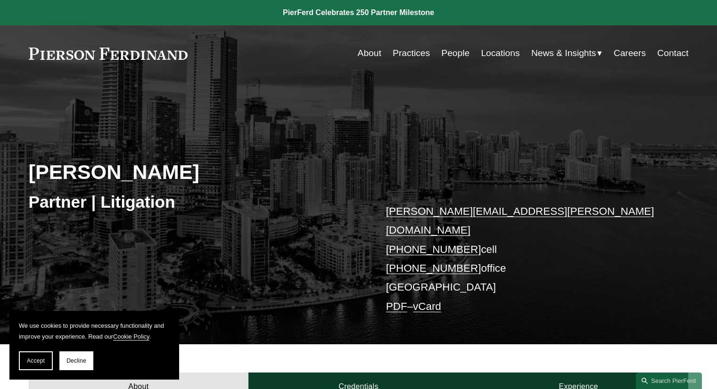 This screenshot has width=717, height=389. Describe the element at coordinates (94, 331) in the screenshot. I see `p: We use cookies to provide necessary functionality and improve your experience. Read our .` at that location.